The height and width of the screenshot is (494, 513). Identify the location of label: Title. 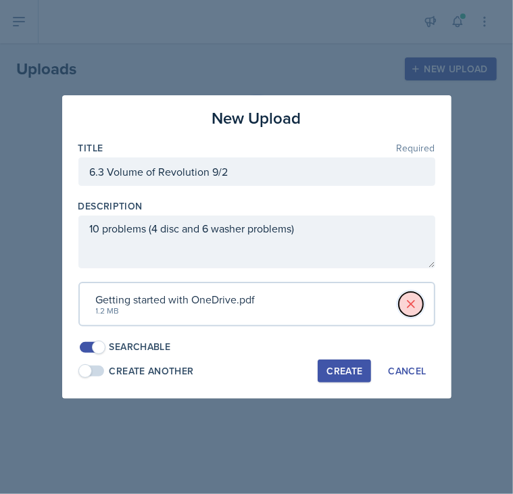
(91, 148).